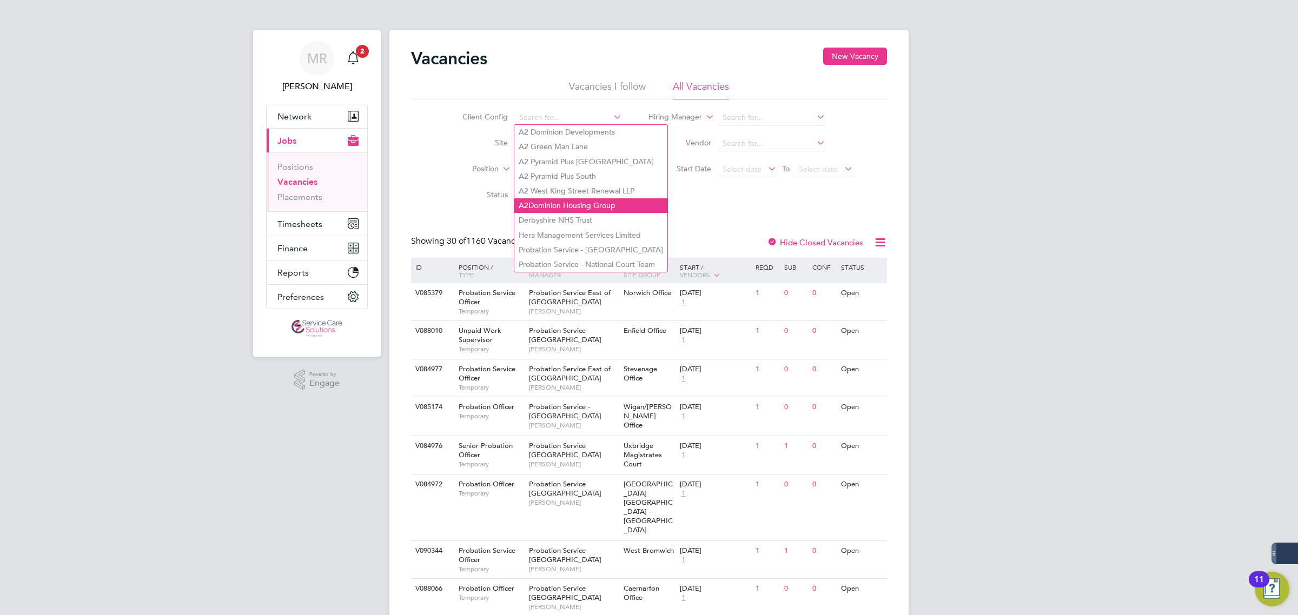  Describe the element at coordinates (642, 455) in the screenshot. I see `span: Uxbridge Magistrates Court` at that location.